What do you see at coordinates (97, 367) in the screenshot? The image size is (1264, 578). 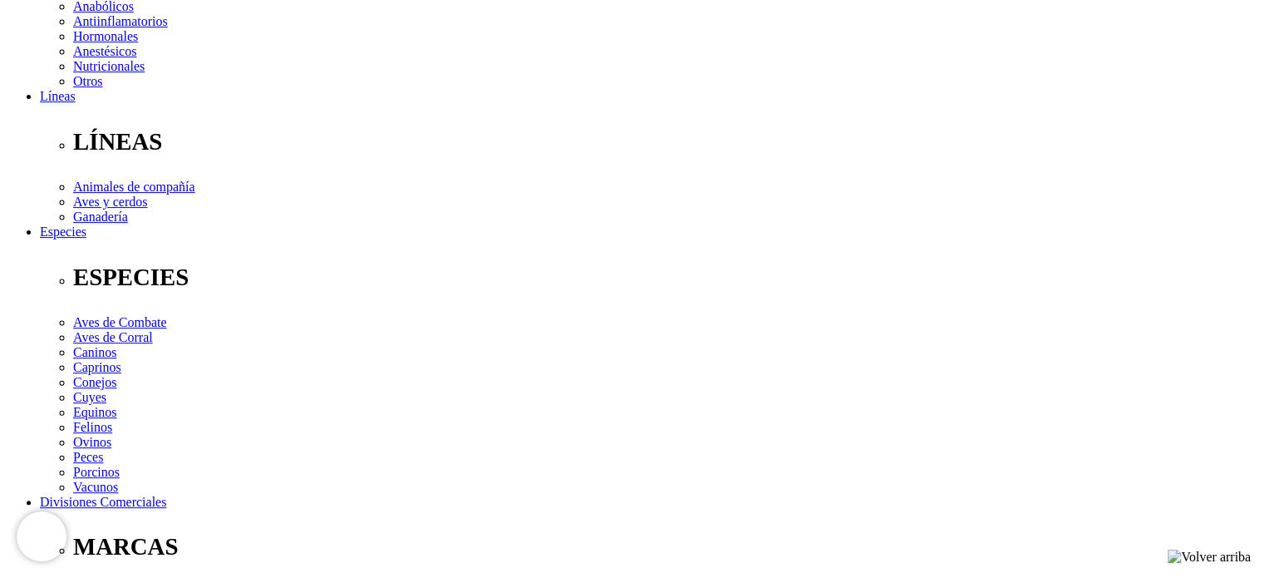 I see `a: Caprinos` at bounding box center [97, 367].